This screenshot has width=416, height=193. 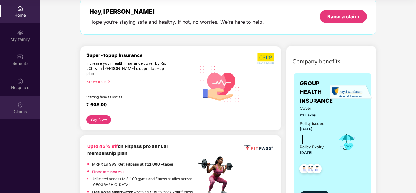 What do you see at coordinates (138, 106) in the screenshot?
I see `div: ₹ 608.00` at bounding box center [138, 106].